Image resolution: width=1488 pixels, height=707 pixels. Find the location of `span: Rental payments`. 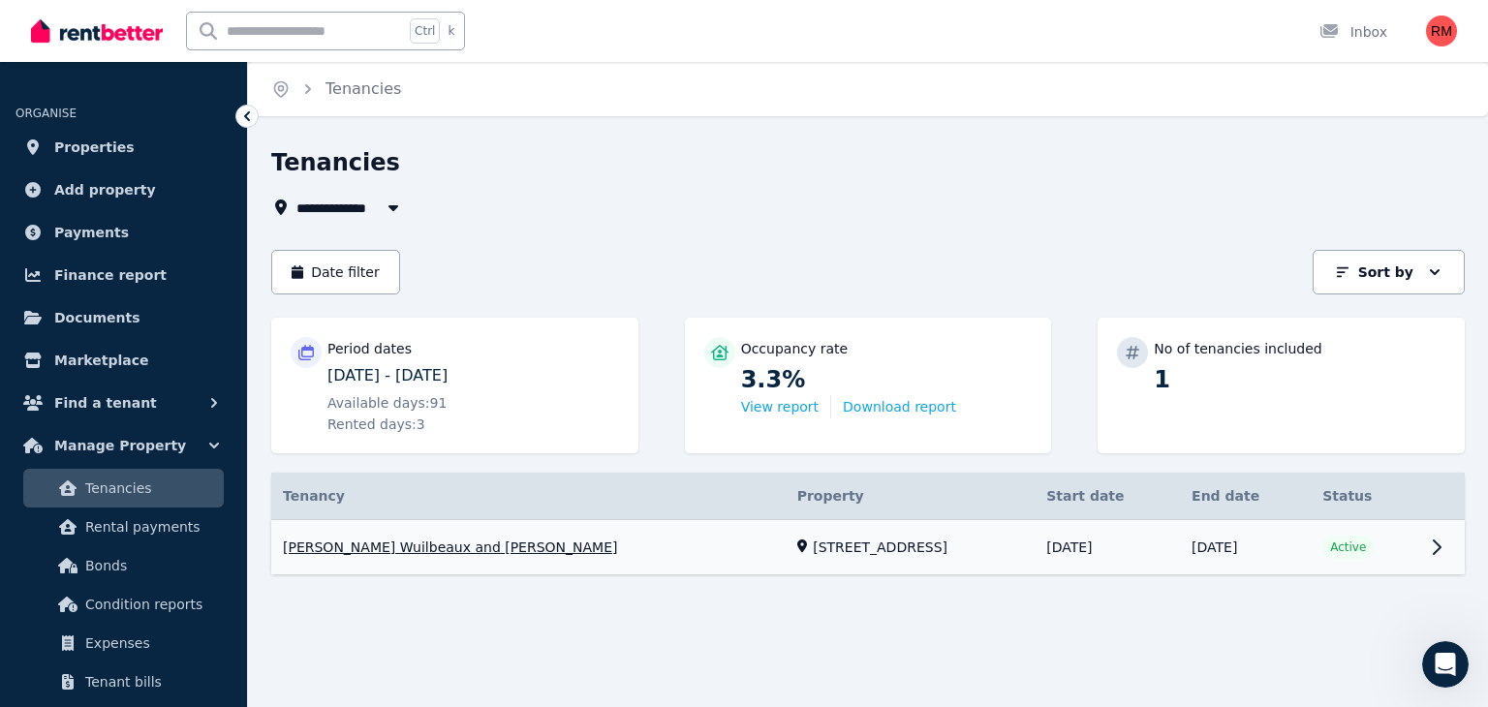

span: Rental payments is located at coordinates (150, 527).